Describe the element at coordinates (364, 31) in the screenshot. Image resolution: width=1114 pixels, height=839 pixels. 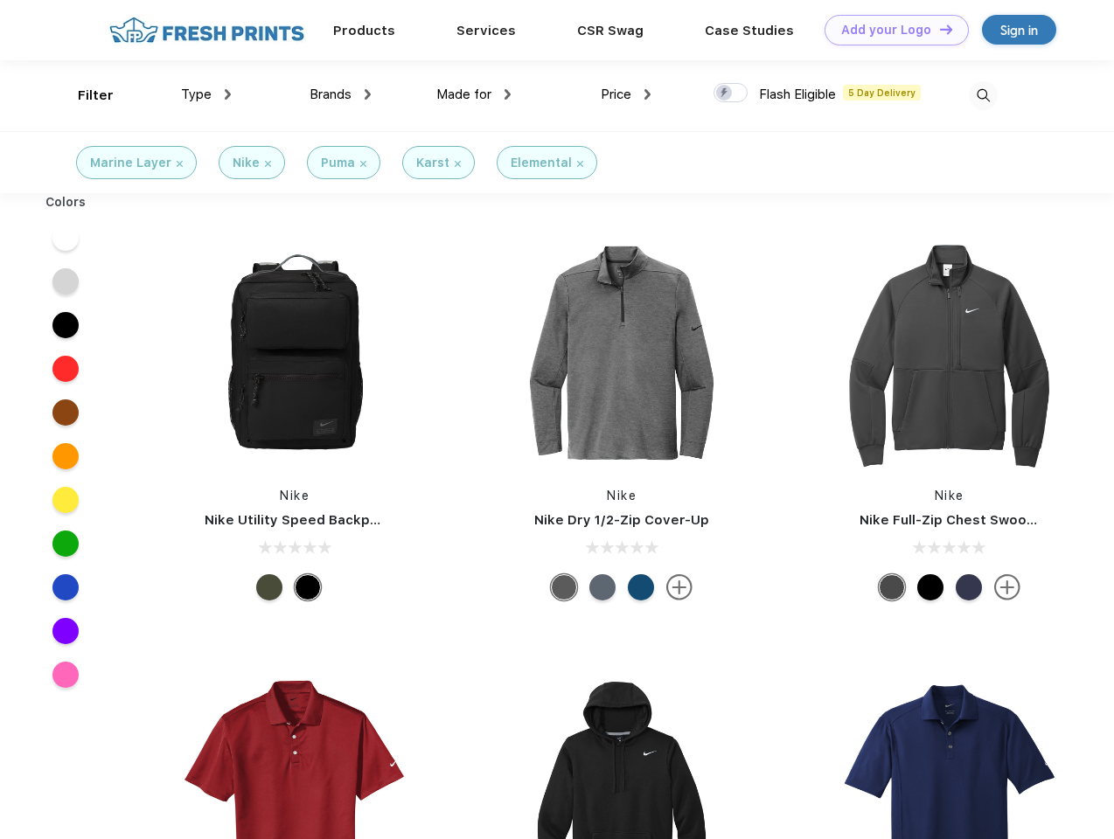
I see `a: Products` at that location.